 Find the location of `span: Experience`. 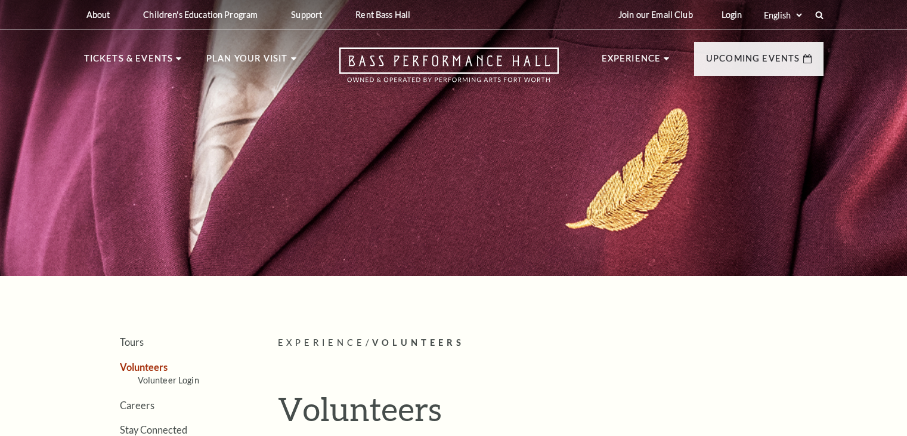

span: Experience is located at coordinates (322, 342).